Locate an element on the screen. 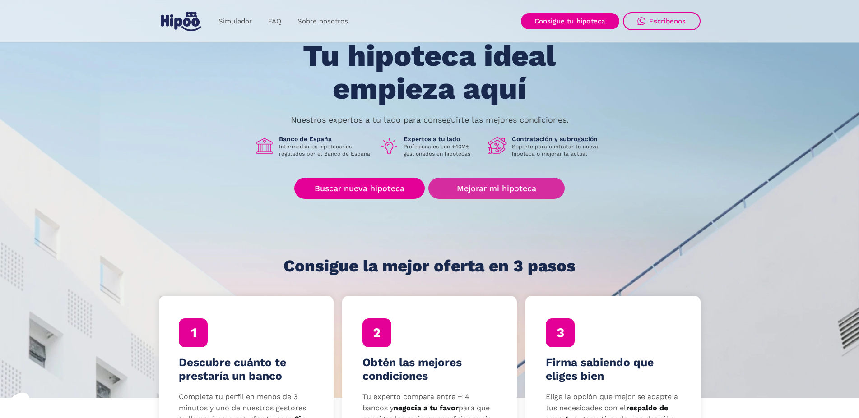 The height and width of the screenshot is (418, 859). div: Escríbenos is located at coordinates (668, 21).